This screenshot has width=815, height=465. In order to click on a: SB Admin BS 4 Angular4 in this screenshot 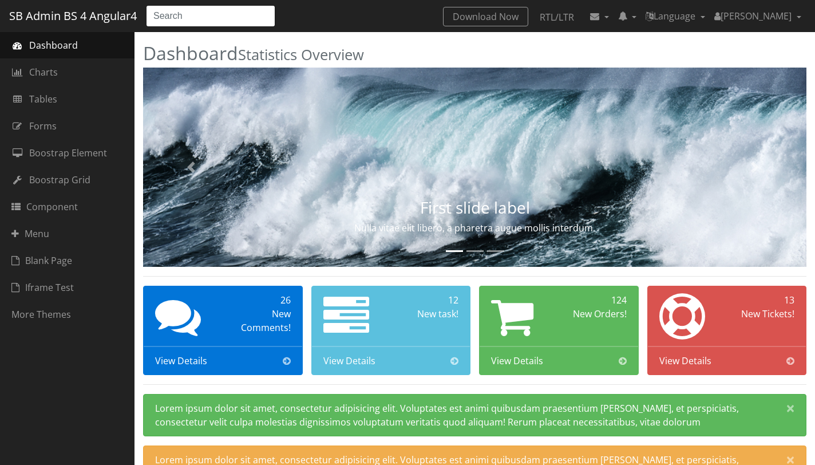, I will do `click(73, 16)`.